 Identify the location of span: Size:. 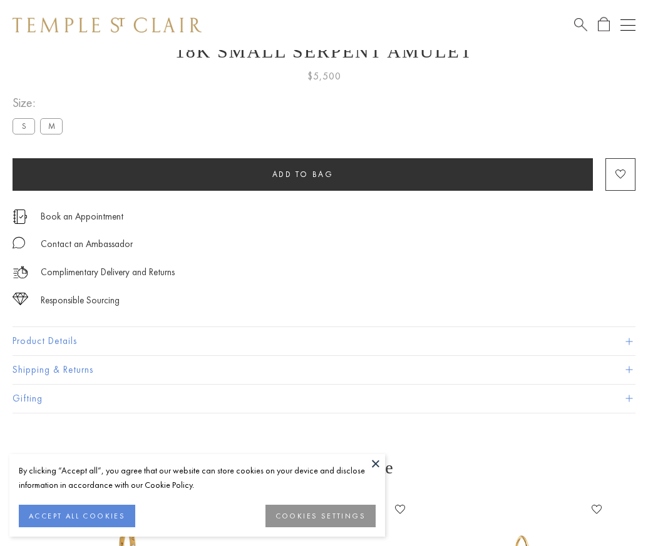
(40, 103).